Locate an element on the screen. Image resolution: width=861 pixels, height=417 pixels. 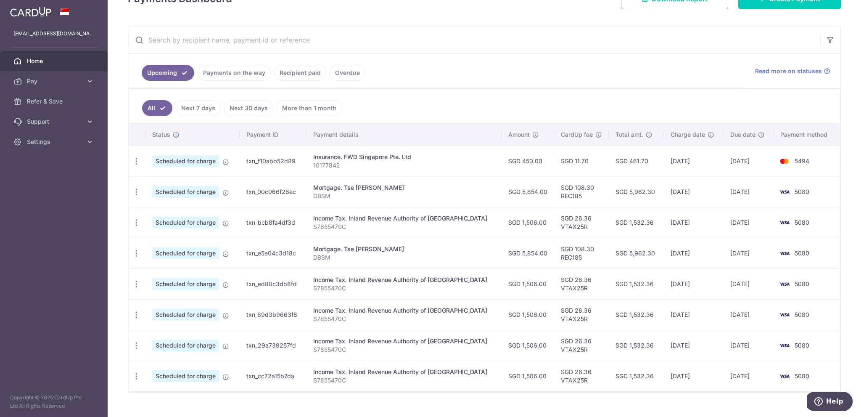
img: CardUp is located at coordinates (31, 12).